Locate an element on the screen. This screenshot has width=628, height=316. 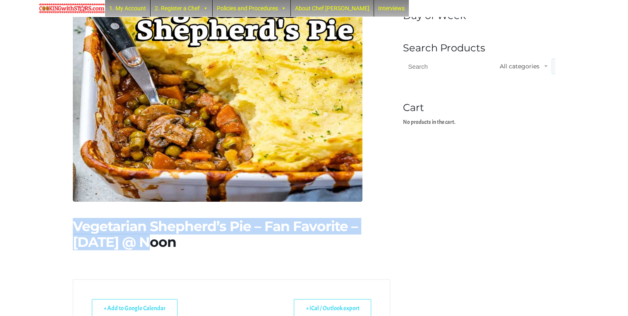
input: Search is located at coordinates (447, 66).